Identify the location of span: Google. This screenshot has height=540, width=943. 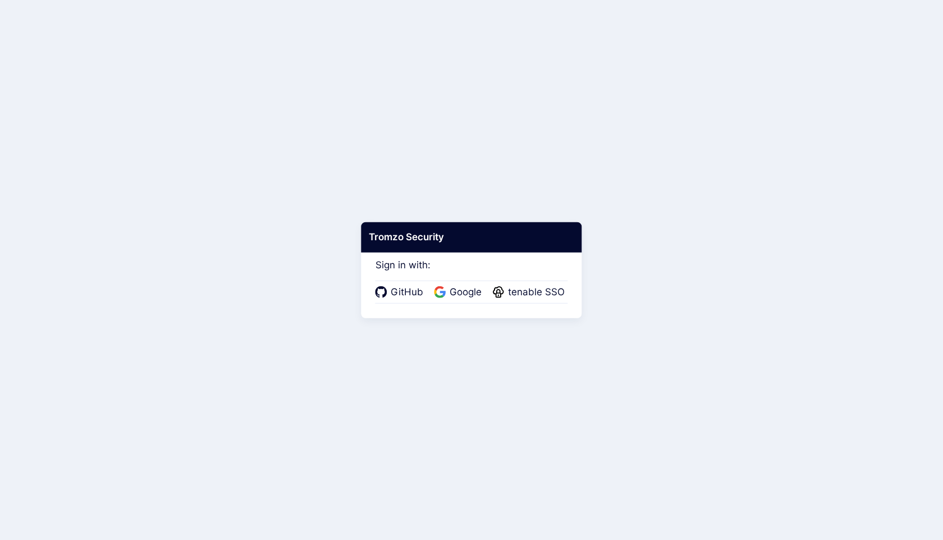
(465, 293).